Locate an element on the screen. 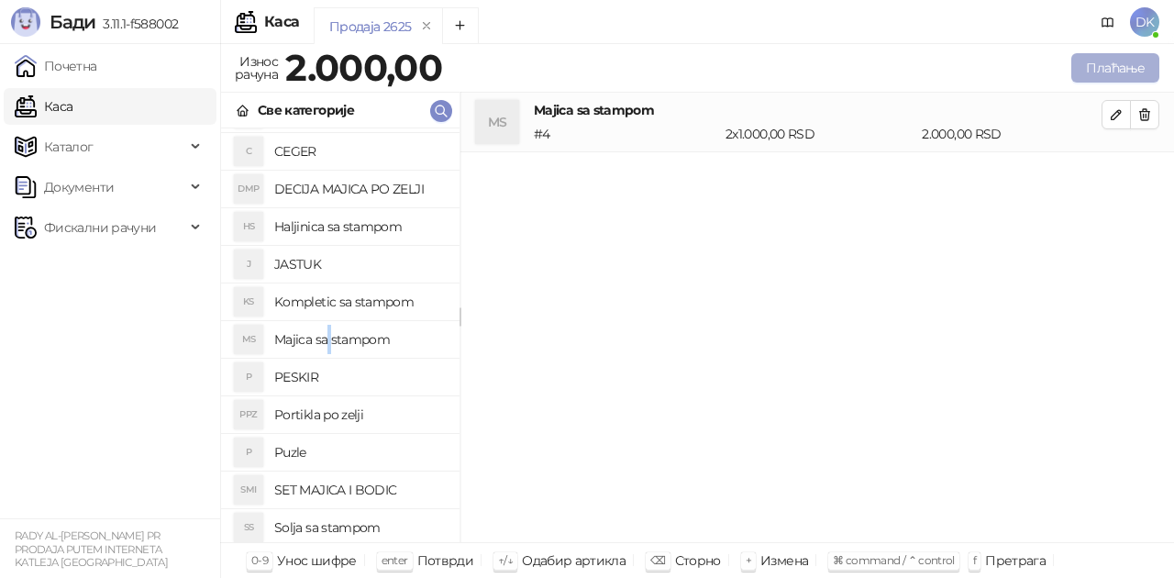 This screenshot has height=578, width=1174. h4: CEGER is located at coordinates (360, 151).